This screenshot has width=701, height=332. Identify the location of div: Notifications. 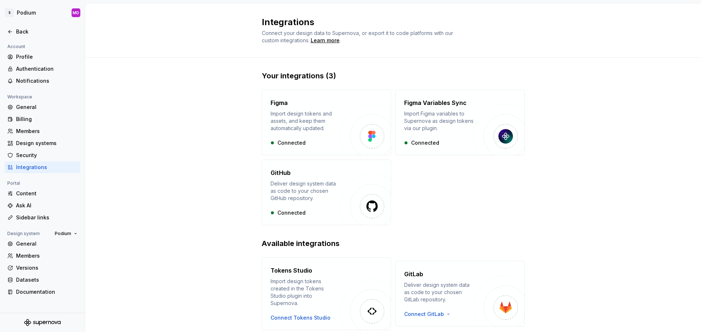
(47, 81).